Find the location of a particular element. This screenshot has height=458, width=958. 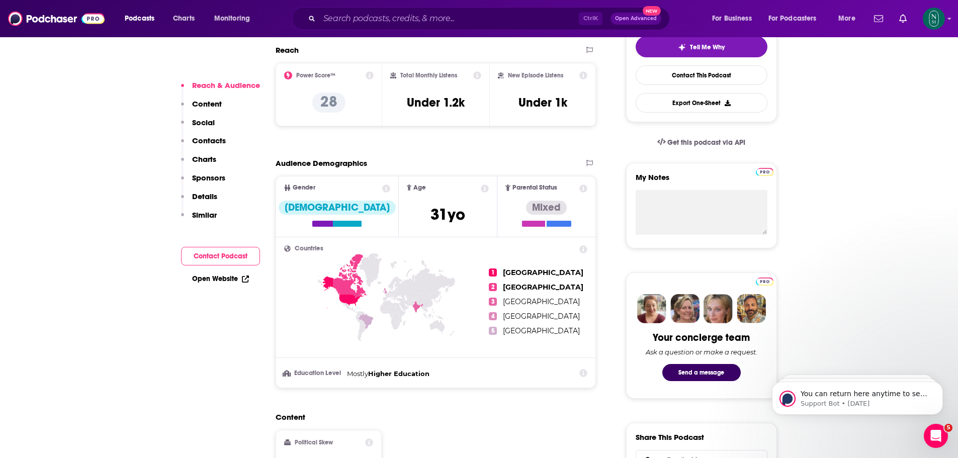

button: Export One-Sheet is located at coordinates (701, 103).